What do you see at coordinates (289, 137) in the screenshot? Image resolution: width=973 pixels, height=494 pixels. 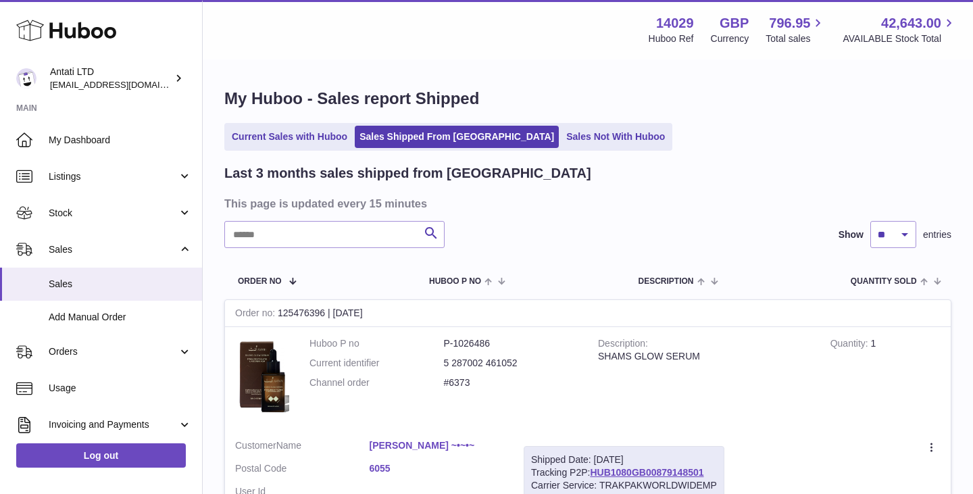 I see `a: Current Sales with Huboo` at bounding box center [289, 137].